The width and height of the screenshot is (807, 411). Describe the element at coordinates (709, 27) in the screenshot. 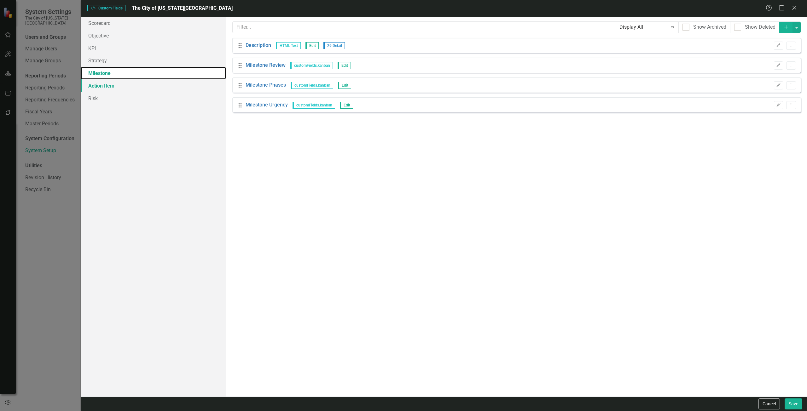

I see `div: Show Archived` at that location.